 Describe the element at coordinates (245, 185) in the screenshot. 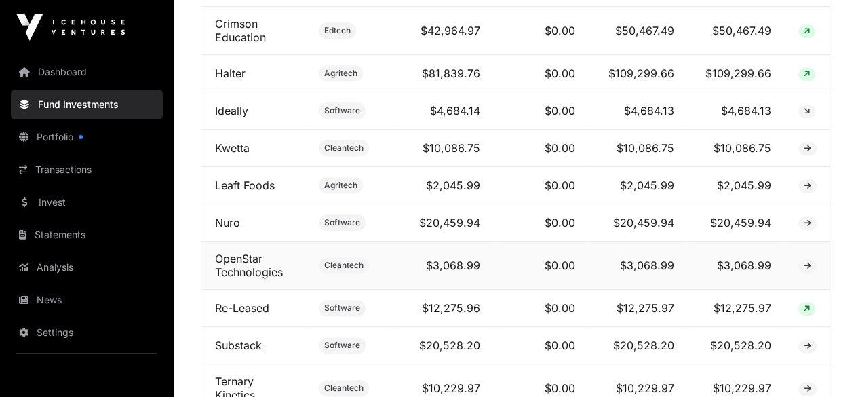

I see `a: Leaft Foods` at that location.